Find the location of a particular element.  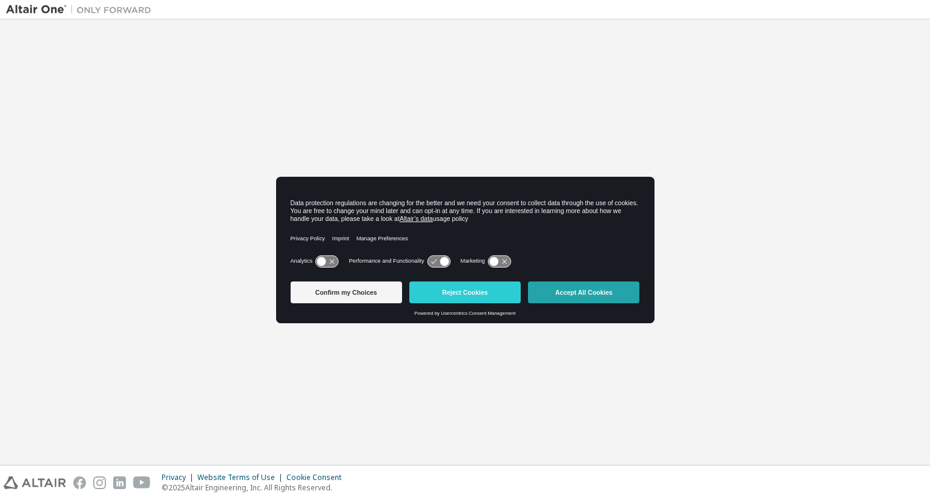

img: youtube.svg is located at coordinates (142, 482).